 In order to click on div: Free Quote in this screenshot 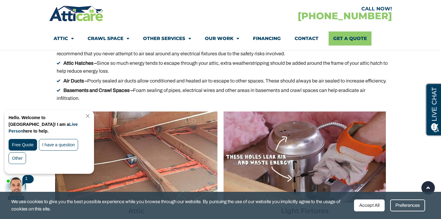, I will do `click(20, 36)`.